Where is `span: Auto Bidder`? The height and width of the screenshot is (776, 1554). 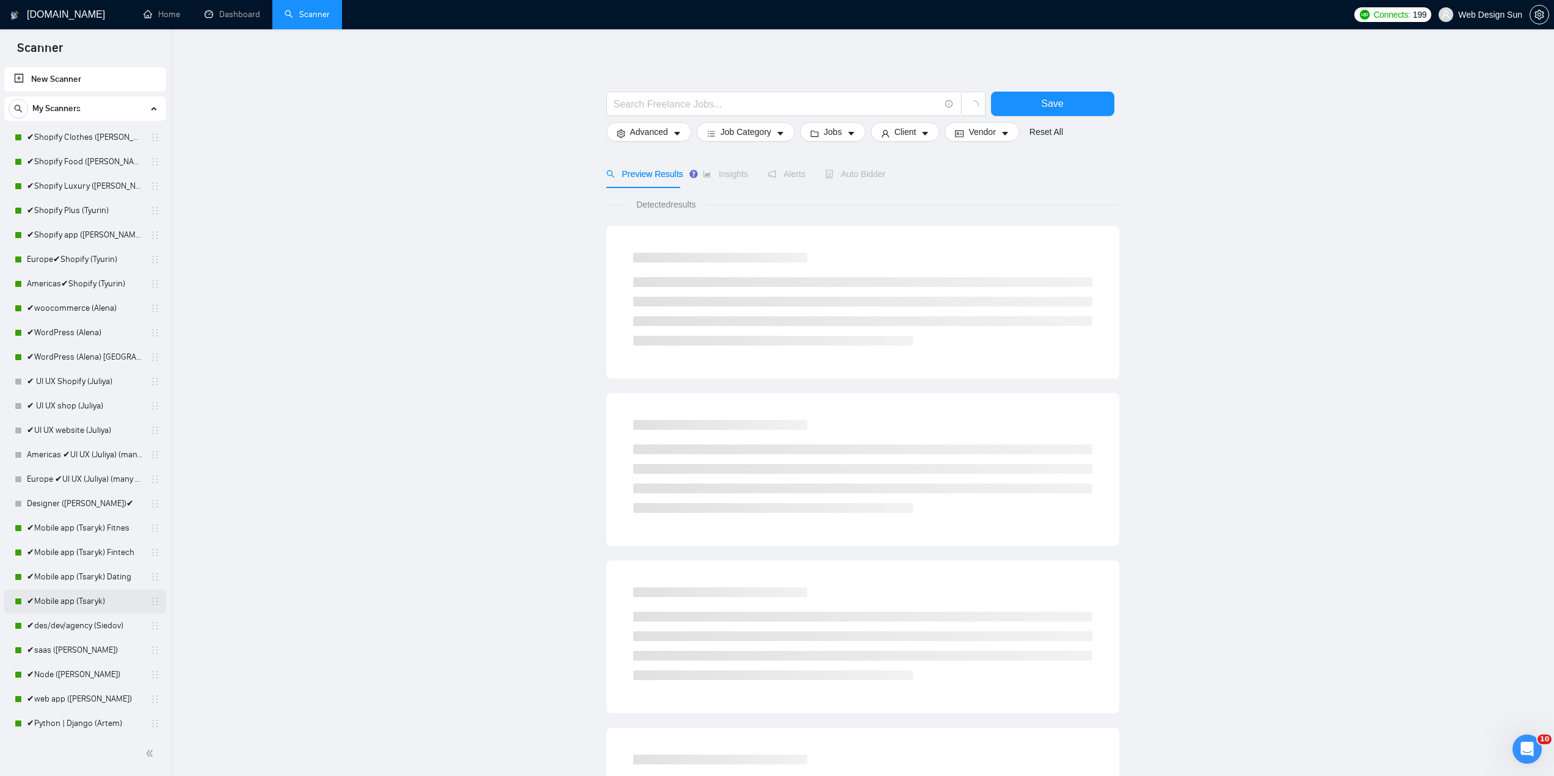
span: Auto Bidder is located at coordinates (855, 174).